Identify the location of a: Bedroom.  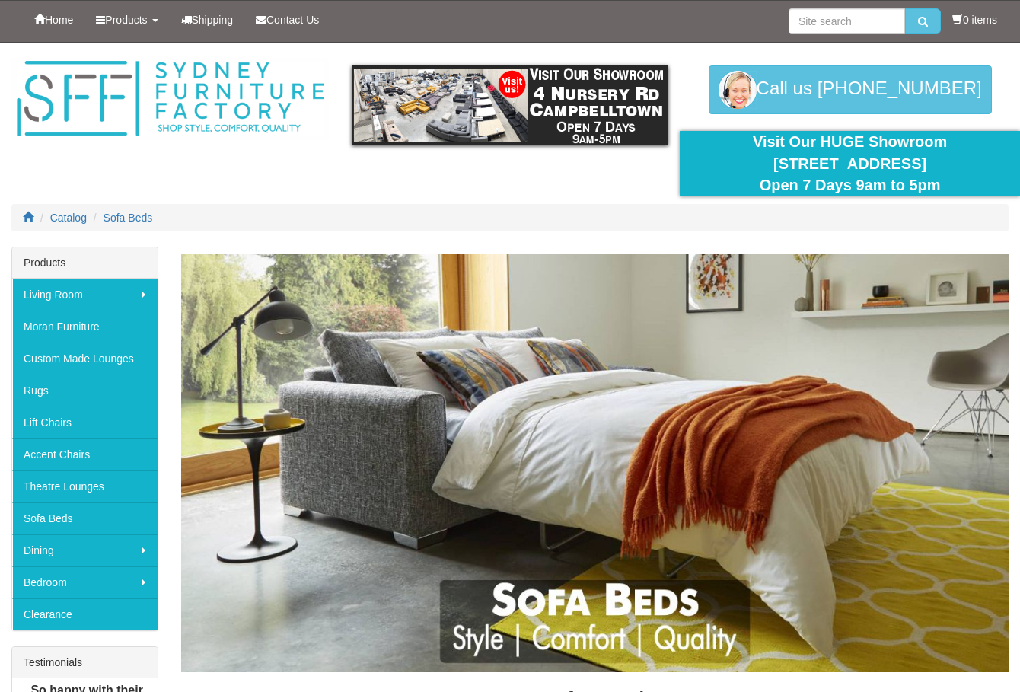
(84, 582).